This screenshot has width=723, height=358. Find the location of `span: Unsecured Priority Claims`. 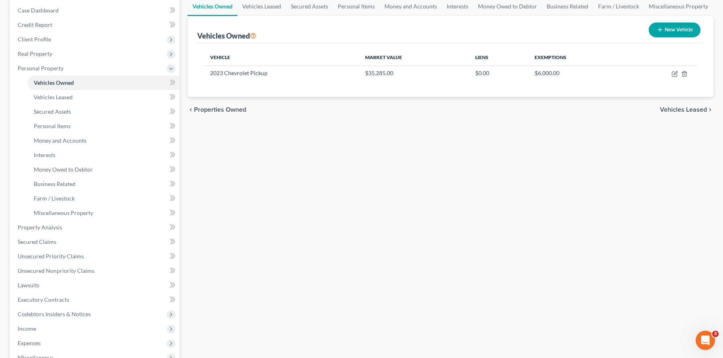

span: Unsecured Priority Claims is located at coordinates (51, 256).